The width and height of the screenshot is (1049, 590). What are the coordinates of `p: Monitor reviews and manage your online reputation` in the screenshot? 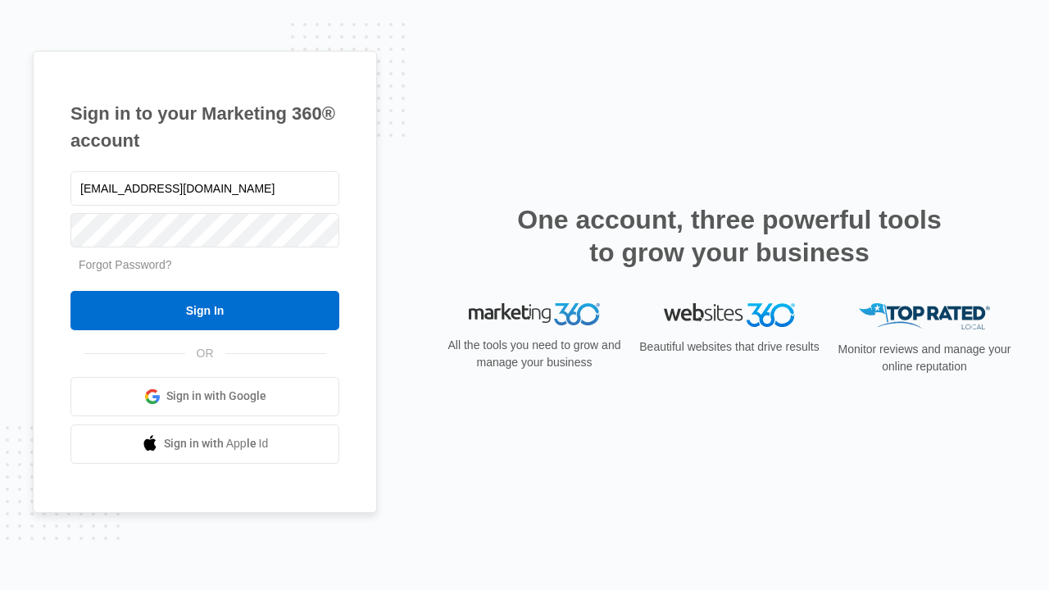 It's located at (925, 358).